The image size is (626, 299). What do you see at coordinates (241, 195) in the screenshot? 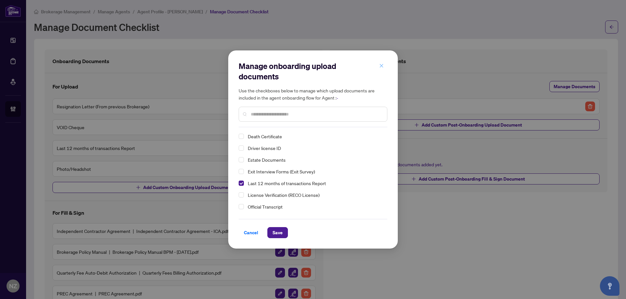
I see `span: Select License Verification (RECO License)` at bounding box center [241, 195].